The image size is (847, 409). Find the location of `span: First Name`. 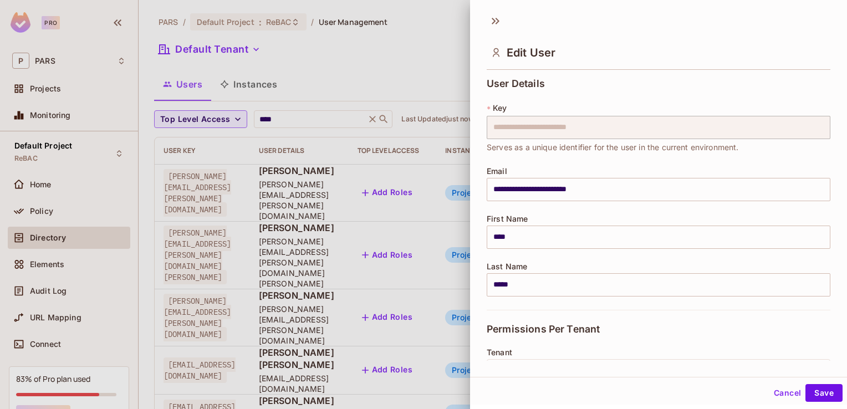

span: First Name is located at coordinates (507, 219).